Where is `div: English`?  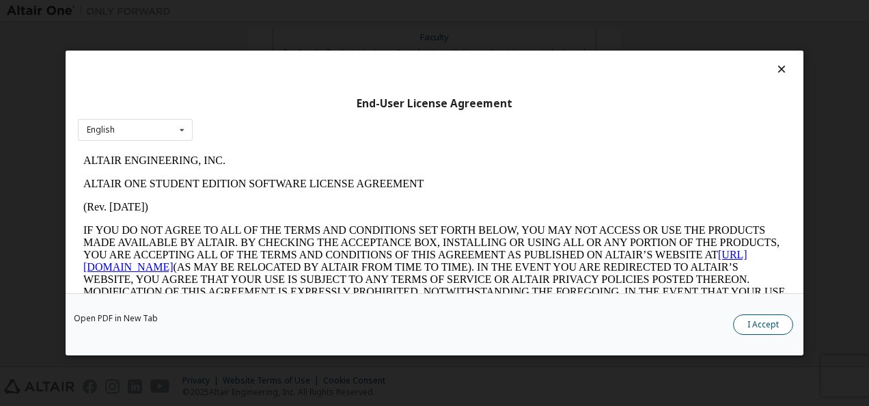
div: English is located at coordinates (100, 130).